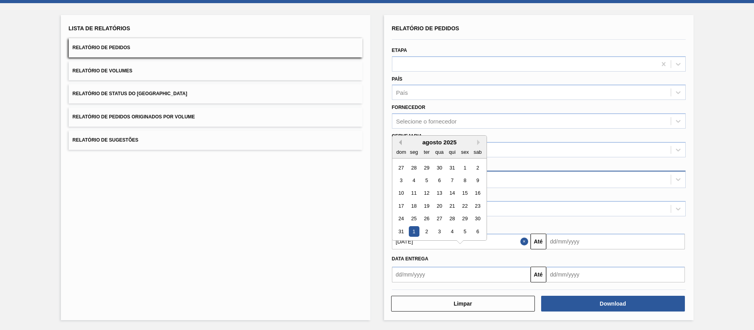 The width and height of the screenshot is (754, 330). I want to click on span: Relatório de Volumes, so click(103, 71).